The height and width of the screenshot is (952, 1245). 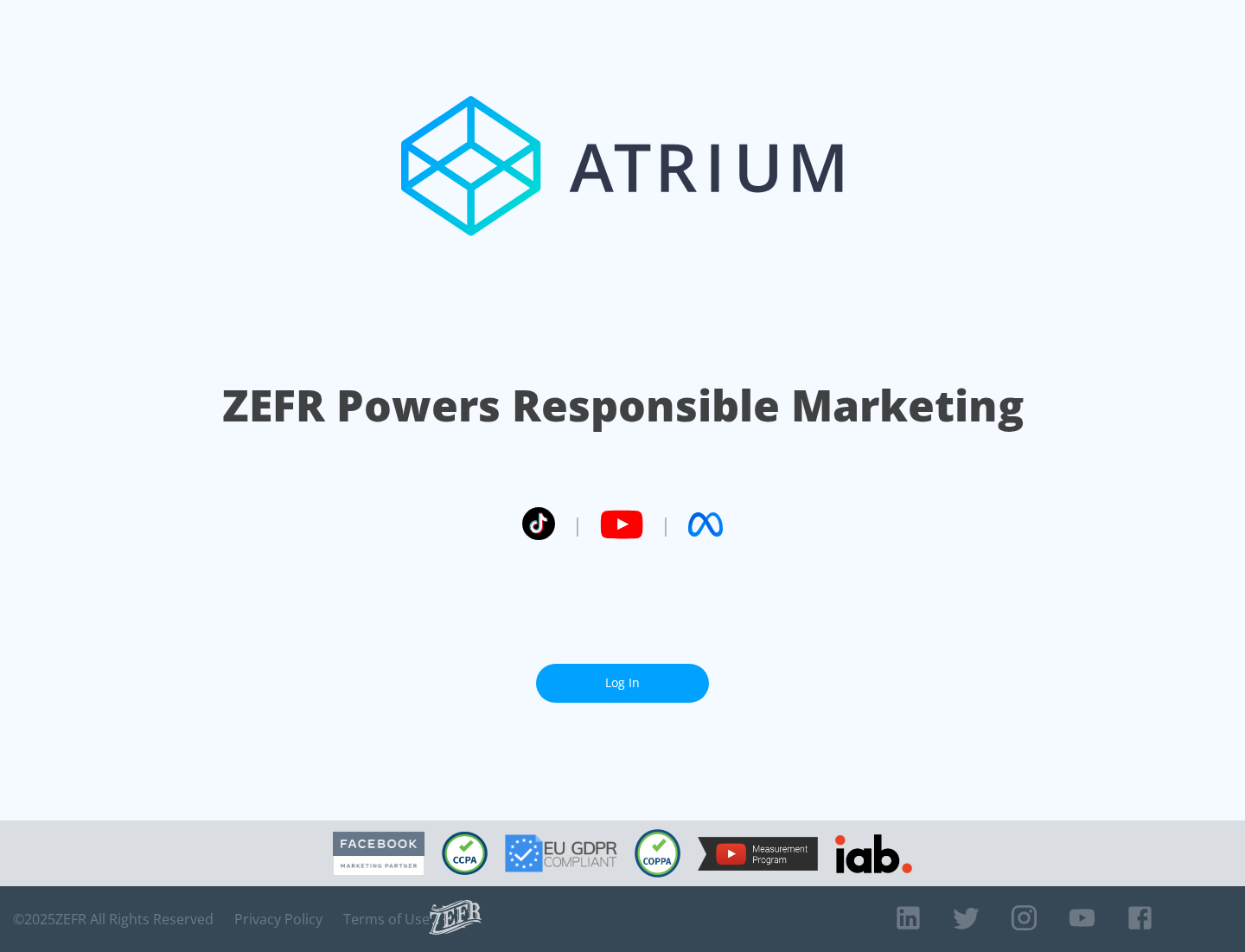 I want to click on span: © 2025 ZEFR All Rights Reserved, so click(x=113, y=919).